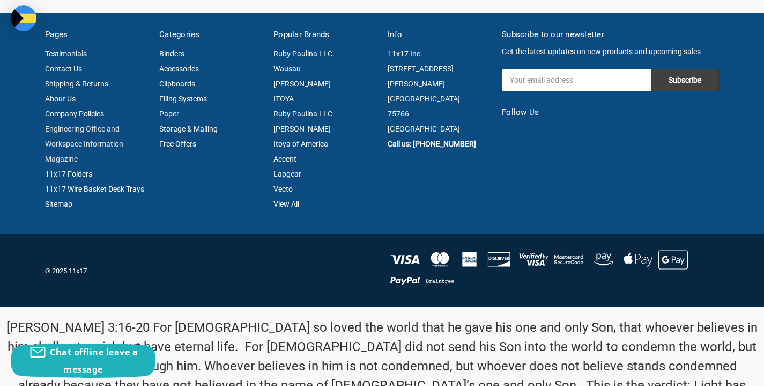 This screenshot has height=386, width=764. I want to click on input: Subscribe, so click(685, 80).